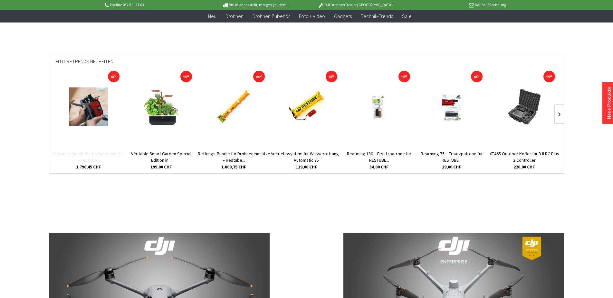 Image resolution: width=613 pixels, height=298 pixels. I want to click on img: Rettungs-Bundle für Drohneneinsätze – Restube Automatic 75 + AD4 Abwurfsystem, so click(89, 107).